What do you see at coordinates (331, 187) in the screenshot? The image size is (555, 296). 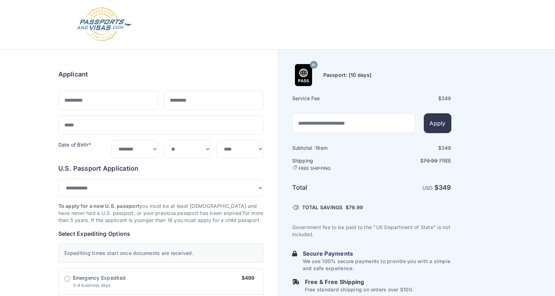 I see `h6: Total` at bounding box center [331, 187].